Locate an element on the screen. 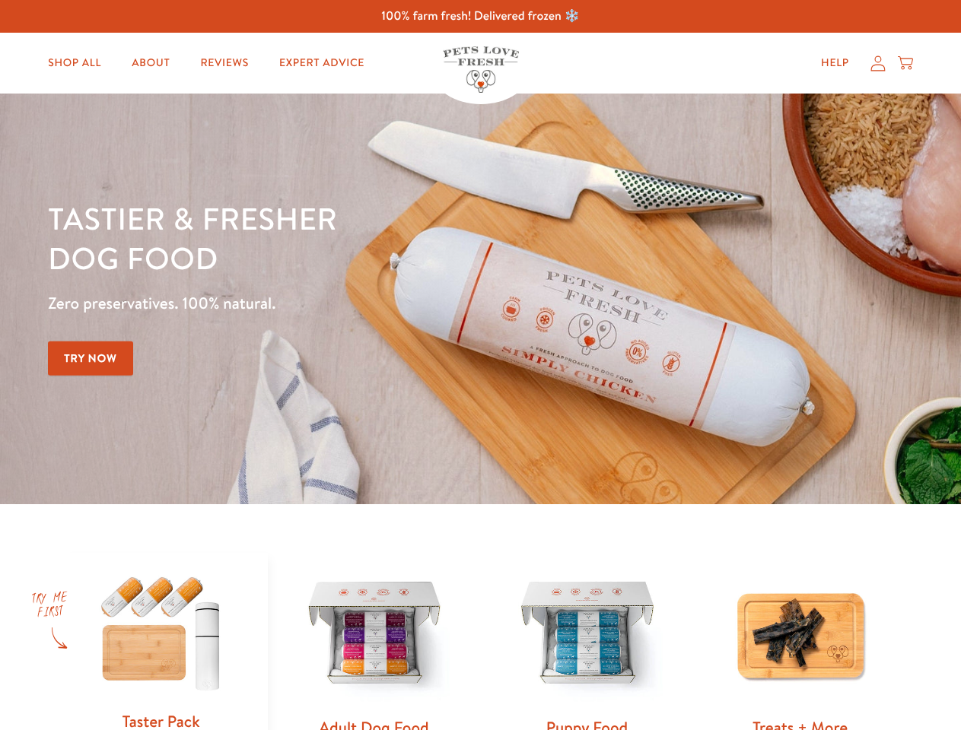 This screenshot has width=961, height=730. p: Zero preservatives. 100% natural. is located at coordinates (336, 304).